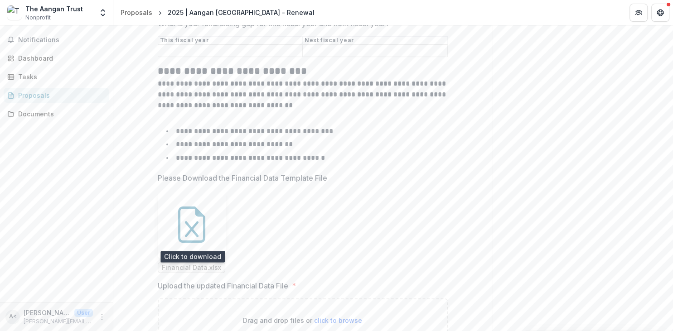 The width and height of the screenshot is (673, 331). What do you see at coordinates (375, 41) in the screenshot?
I see `th: Next fiscal year` at bounding box center [375, 41].